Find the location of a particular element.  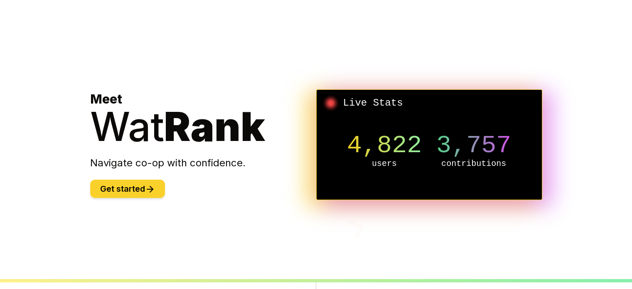

p: contributions is located at coordinates (474, 164).